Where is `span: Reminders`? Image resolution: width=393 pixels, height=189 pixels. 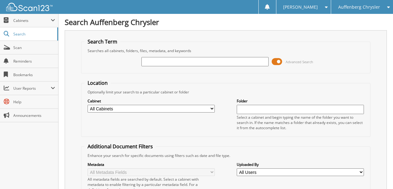
span: Reminders is located at coordinates (34, 61).